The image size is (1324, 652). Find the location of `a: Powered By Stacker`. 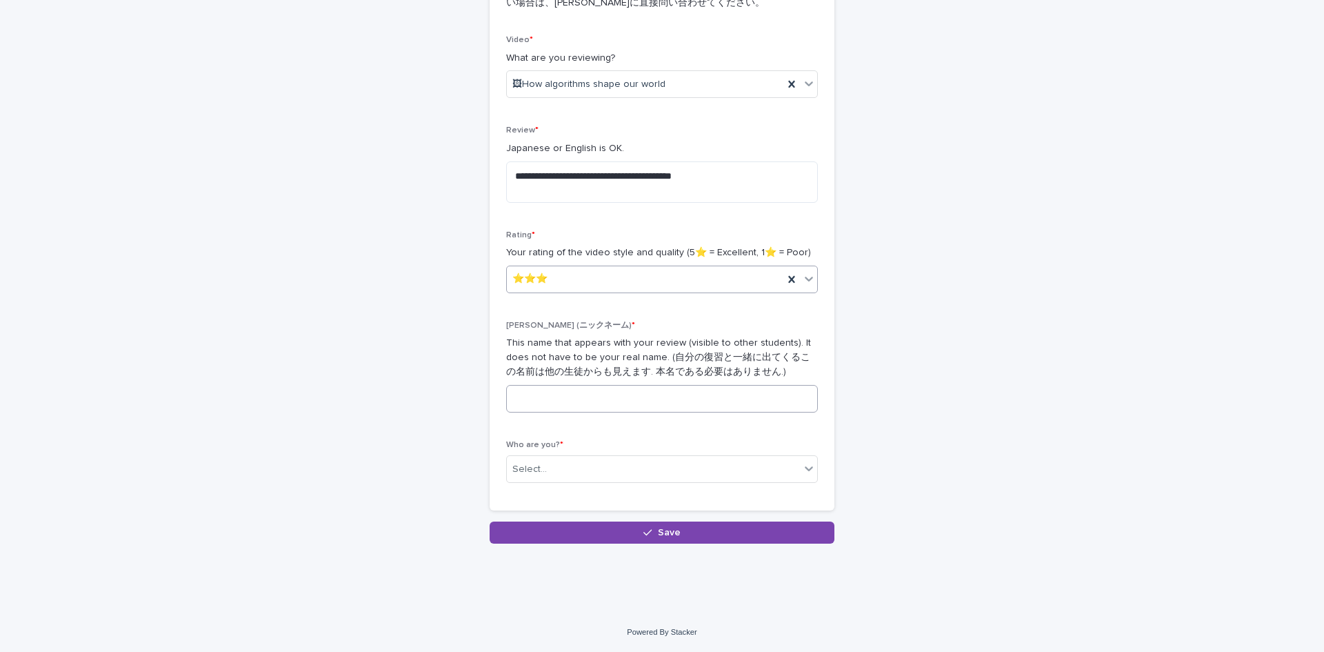

a: Powered By Stacker is located at coordinates (661, 632).